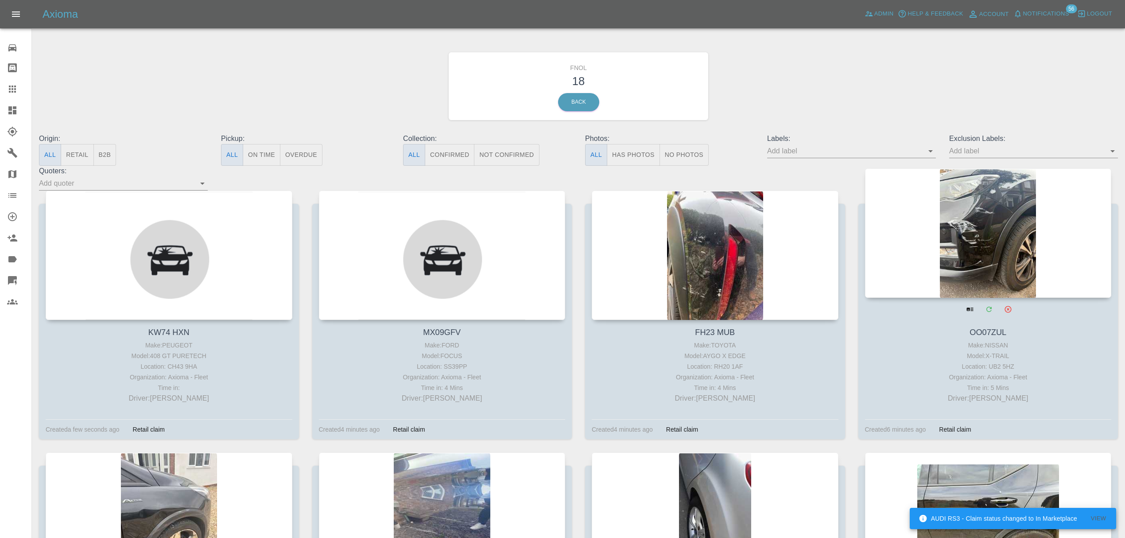  Describe the element at coordinates (60, 14) in the screenshot. I see `h5: Axioma` at that location.